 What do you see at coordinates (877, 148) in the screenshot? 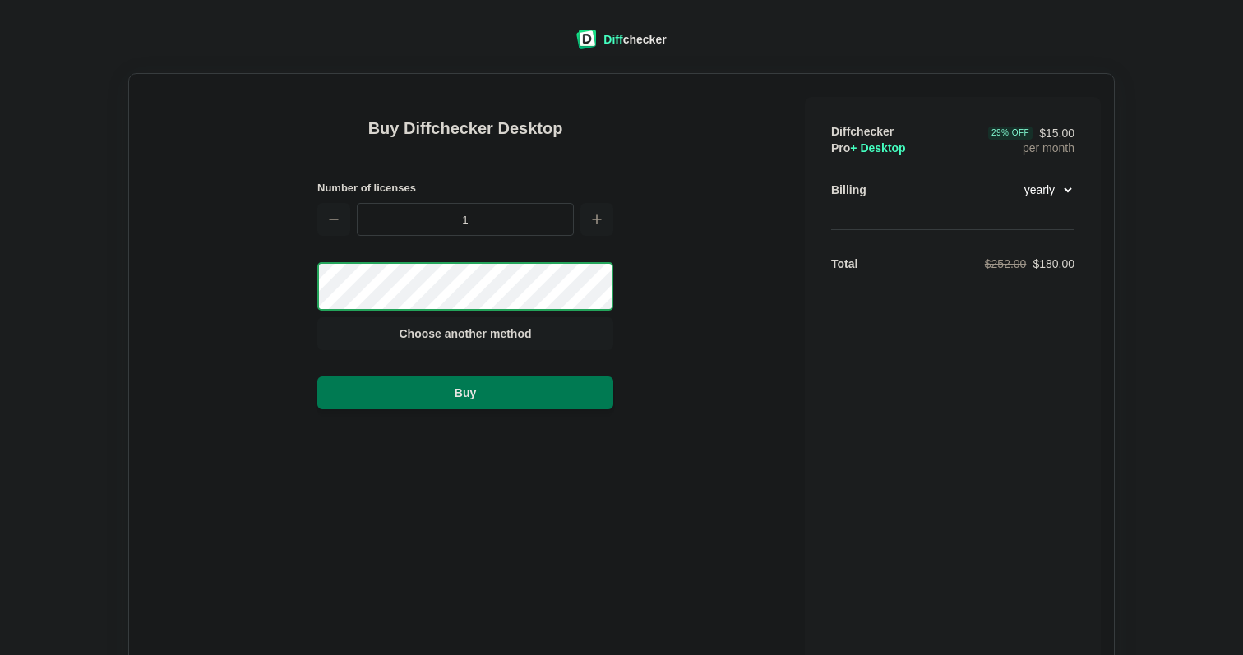
I see `span: + Desktop` at bounding box center [877, 148].